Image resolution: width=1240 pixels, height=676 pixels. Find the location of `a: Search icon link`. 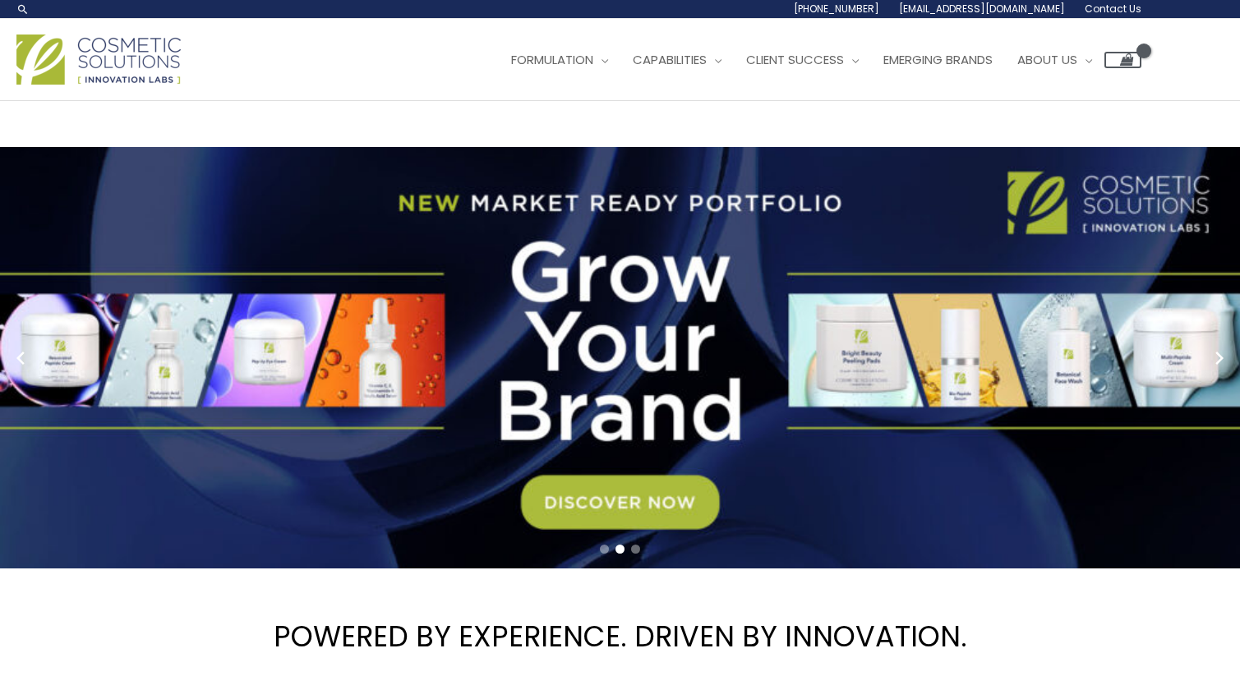

a: Search icon link is located at coordinates (23, 9).